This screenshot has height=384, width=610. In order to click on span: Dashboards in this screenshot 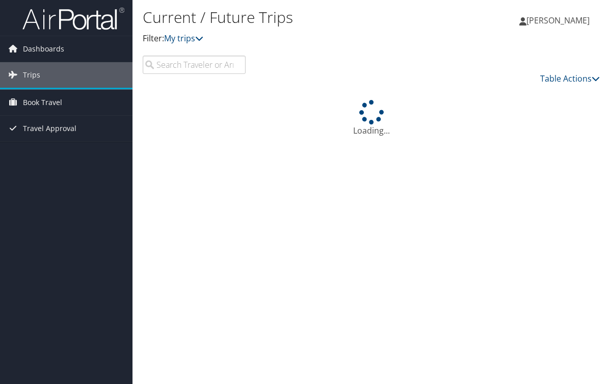, I will do `click(43, 49)`.